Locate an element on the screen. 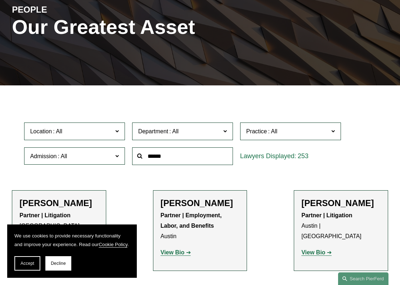  p: Austin is located at coordinates (200, 226).